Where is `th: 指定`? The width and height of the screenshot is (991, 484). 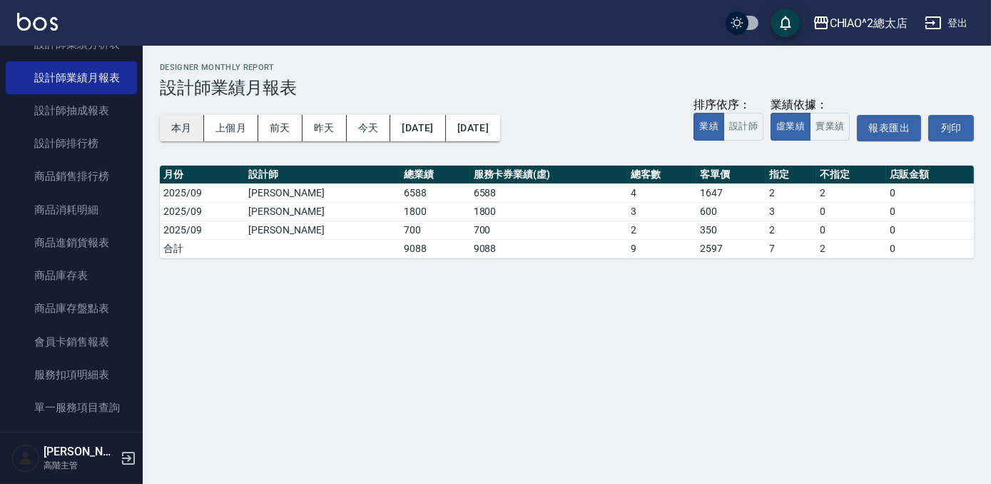 th: 指定 is located at coordinates (790, 175).